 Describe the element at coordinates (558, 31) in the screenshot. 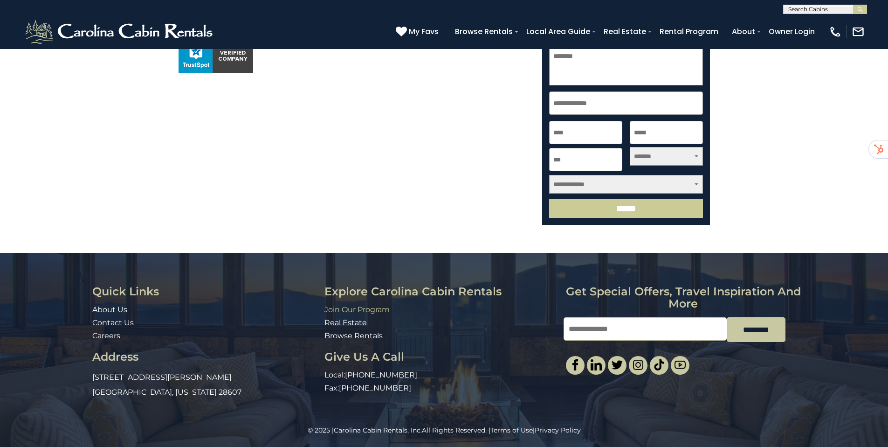

I see `a: Local Area Guide` at that location.